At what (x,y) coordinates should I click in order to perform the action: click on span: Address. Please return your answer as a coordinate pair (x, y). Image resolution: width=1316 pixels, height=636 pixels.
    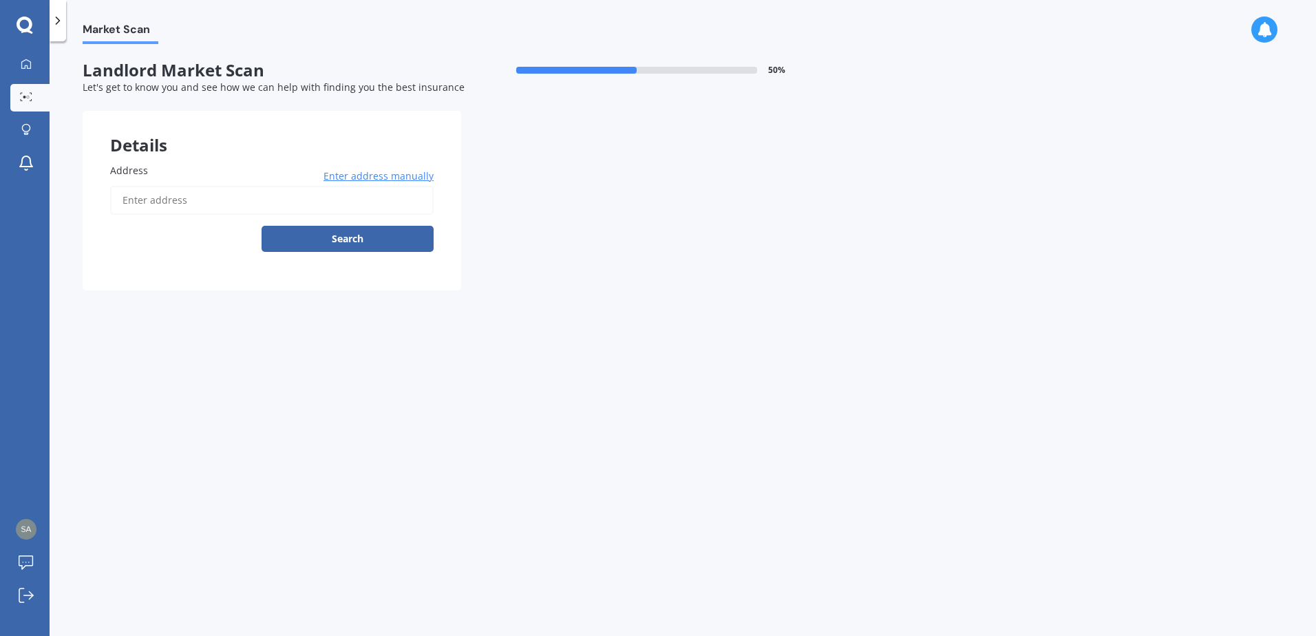
    Looking at the image, I should click on (129, 170).